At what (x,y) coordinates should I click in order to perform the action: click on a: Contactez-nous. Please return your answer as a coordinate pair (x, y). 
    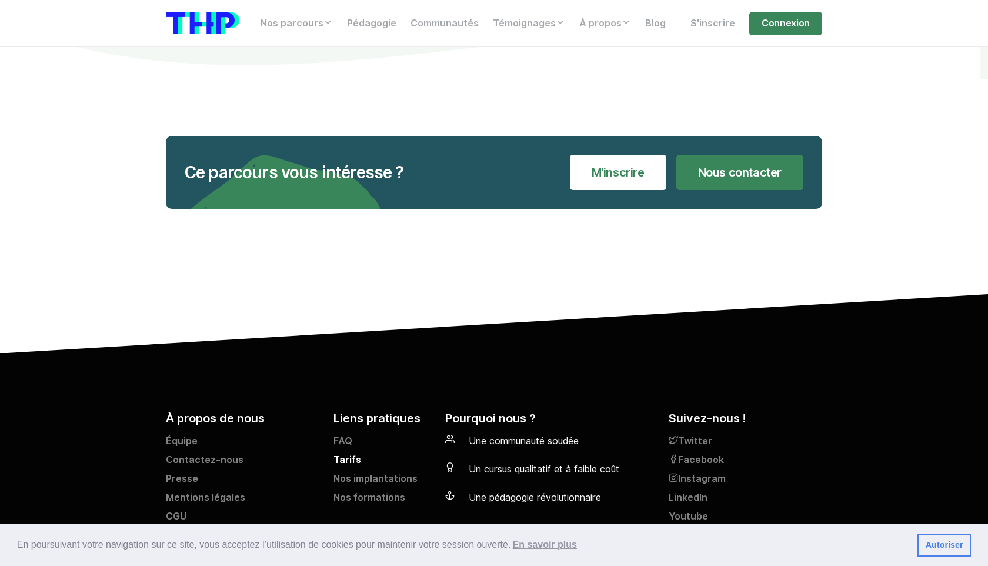
    Looking at the image, I should click on (242, 462).